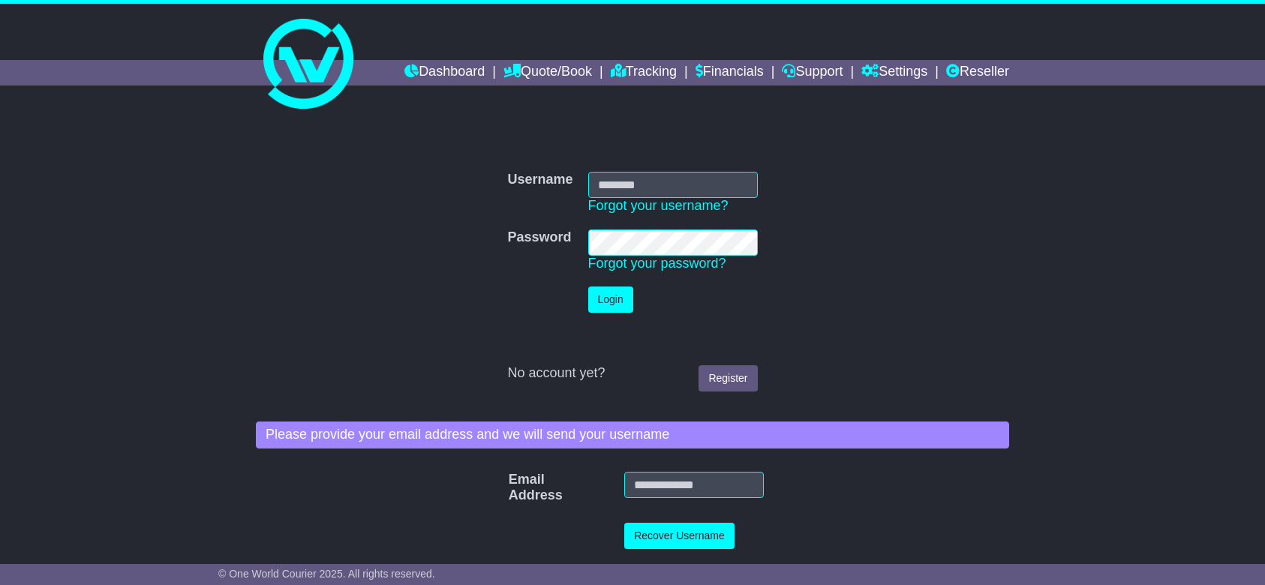  I want to click on div: No account yet?, so click(632, 374).